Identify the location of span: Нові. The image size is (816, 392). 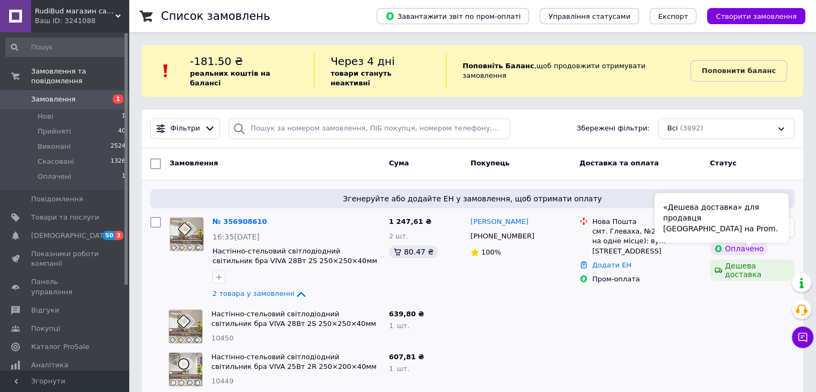
(45, 116).